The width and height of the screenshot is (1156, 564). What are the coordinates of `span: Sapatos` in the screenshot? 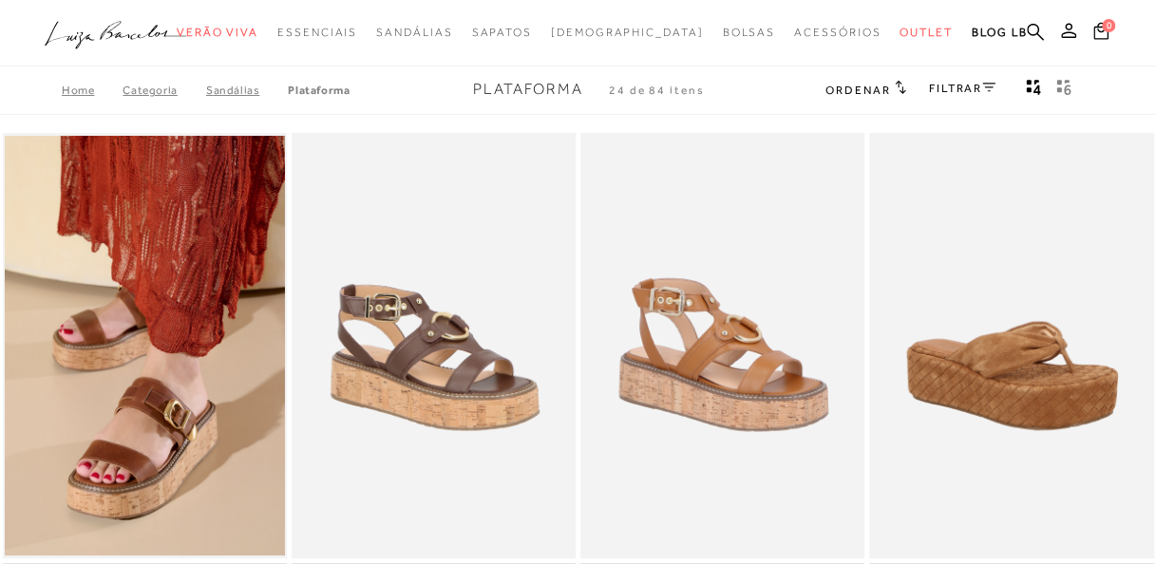 It's located at (501, 32).